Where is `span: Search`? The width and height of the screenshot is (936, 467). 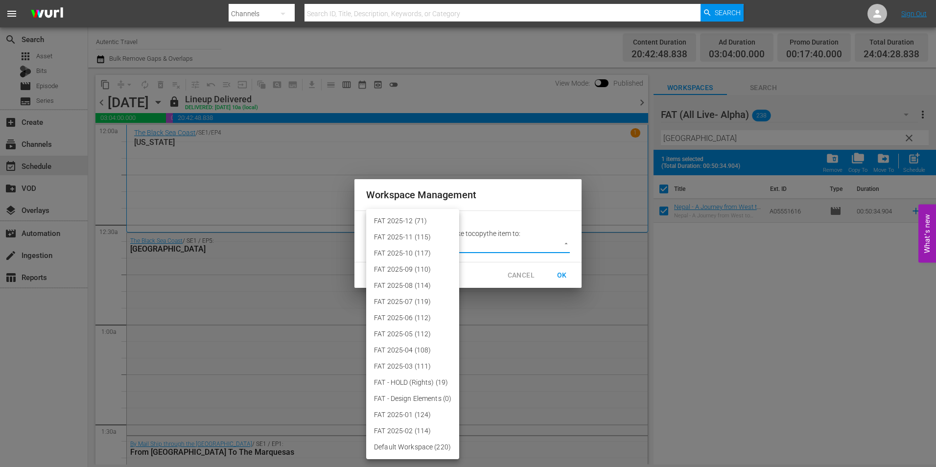
span: Search is located at coordinates (728, 13).